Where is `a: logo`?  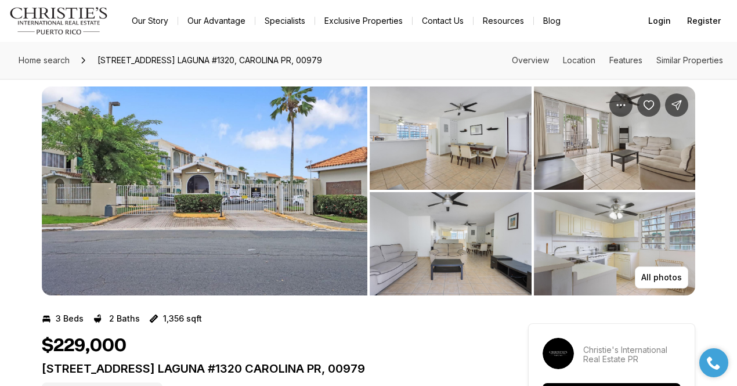
a: logo is located at coordinates (59, 21).